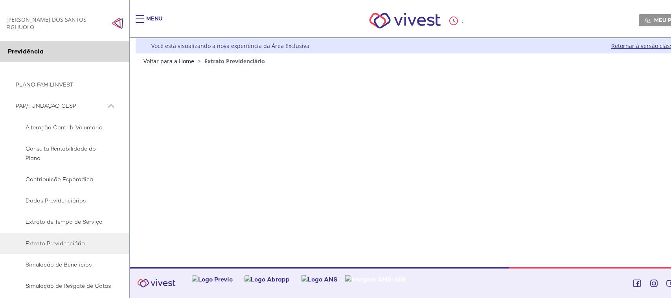  I want to click on img: Logo Abrapp, so click(267, 279).